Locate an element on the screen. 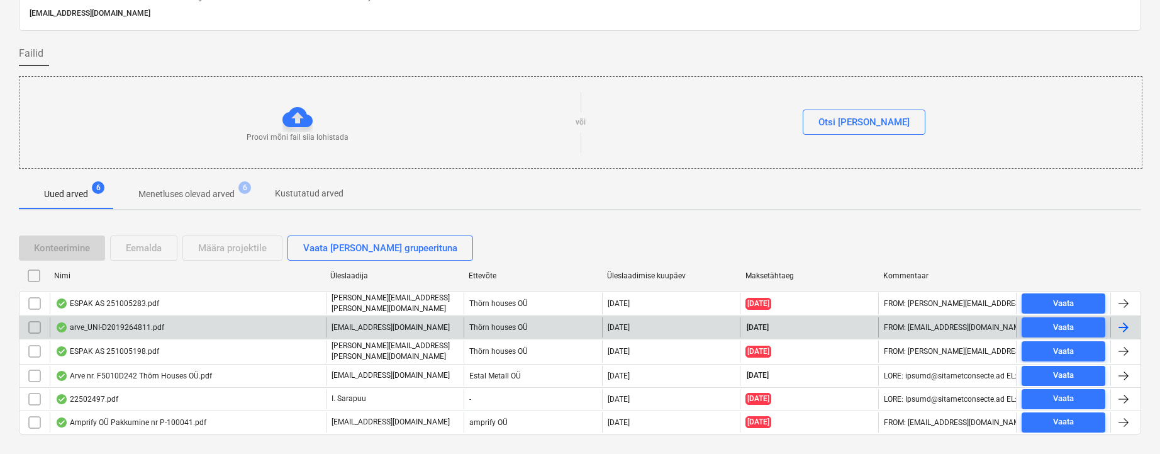 Image resolution: width=1160 pixels, height=454 pixels. p: Uued arved is located at coordinates (66, 194).